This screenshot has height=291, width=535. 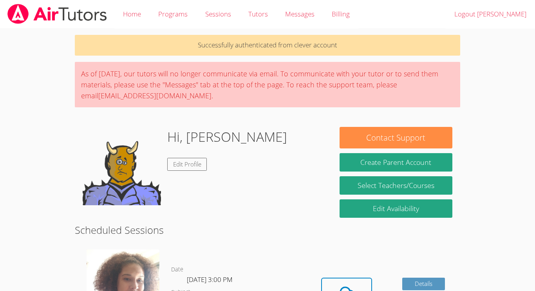 I want to click on span: Messages, so click(x=300, y=14).